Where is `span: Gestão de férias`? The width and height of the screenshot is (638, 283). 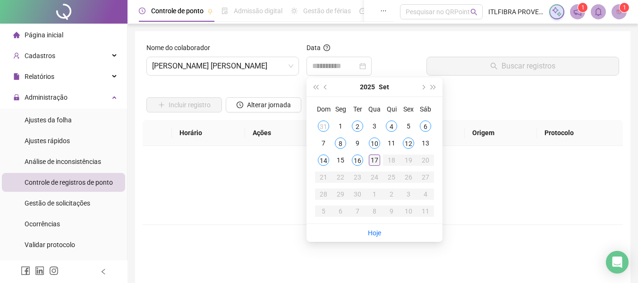
span: Gestão de férias is located at coordinates (327, 11).